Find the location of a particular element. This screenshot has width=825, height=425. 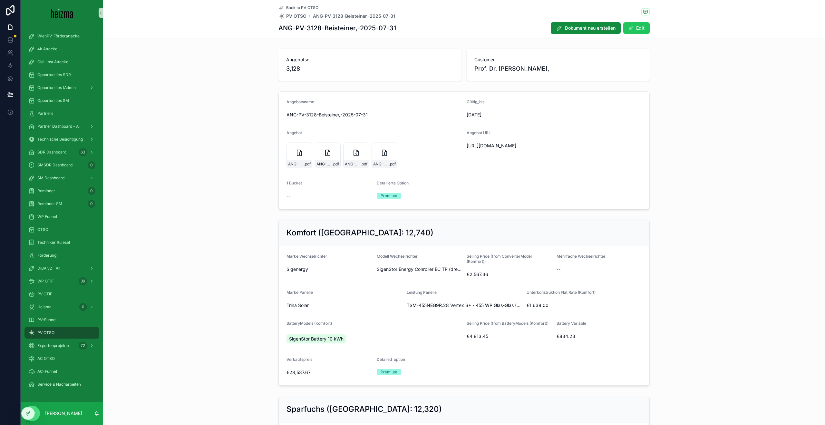

a: Techniker Ruleset is located at coordinates (62, 242).